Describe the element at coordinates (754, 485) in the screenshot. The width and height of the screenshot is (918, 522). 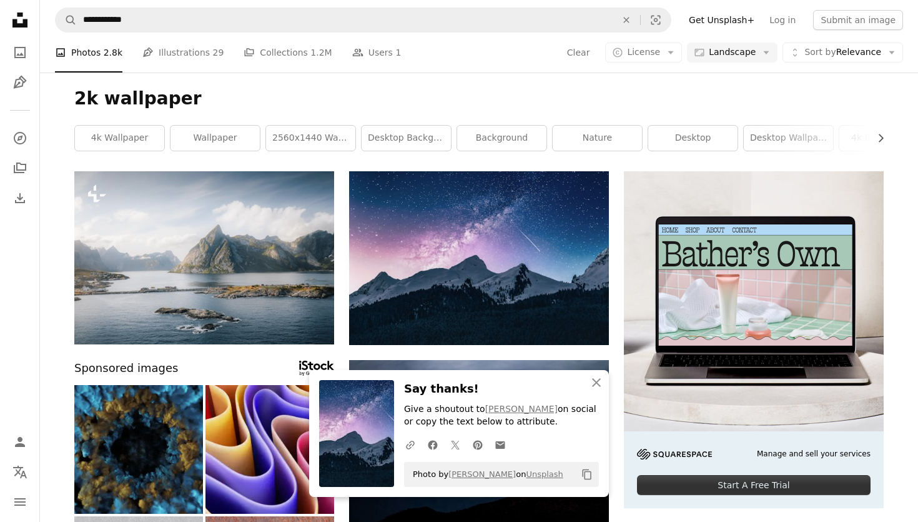
I see `div: Start A Free Trial` at that location.